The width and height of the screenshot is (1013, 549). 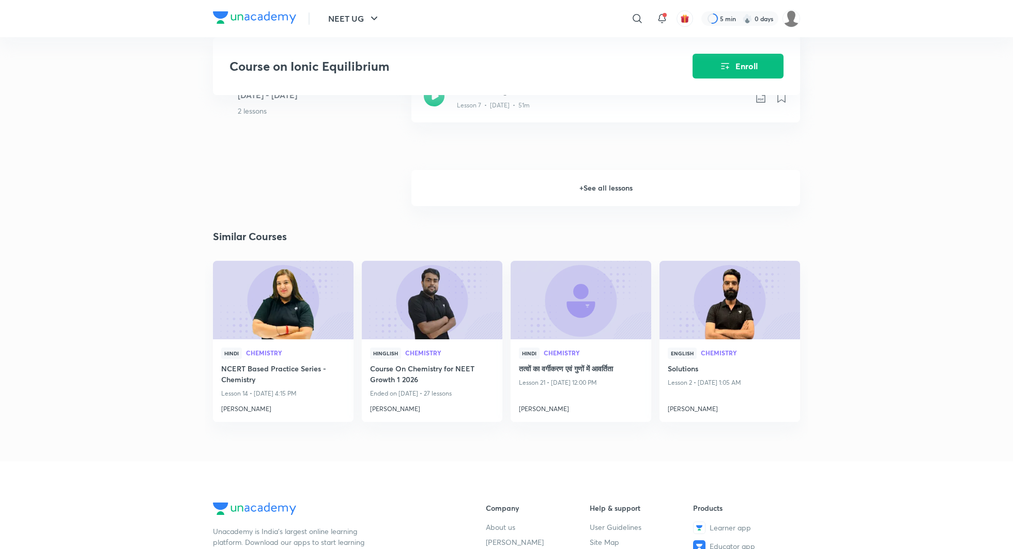 I want to click on a: तत्वों का वर्गीकरण एवं गुणों में आवर्तिता, so click(x=581, y=370).